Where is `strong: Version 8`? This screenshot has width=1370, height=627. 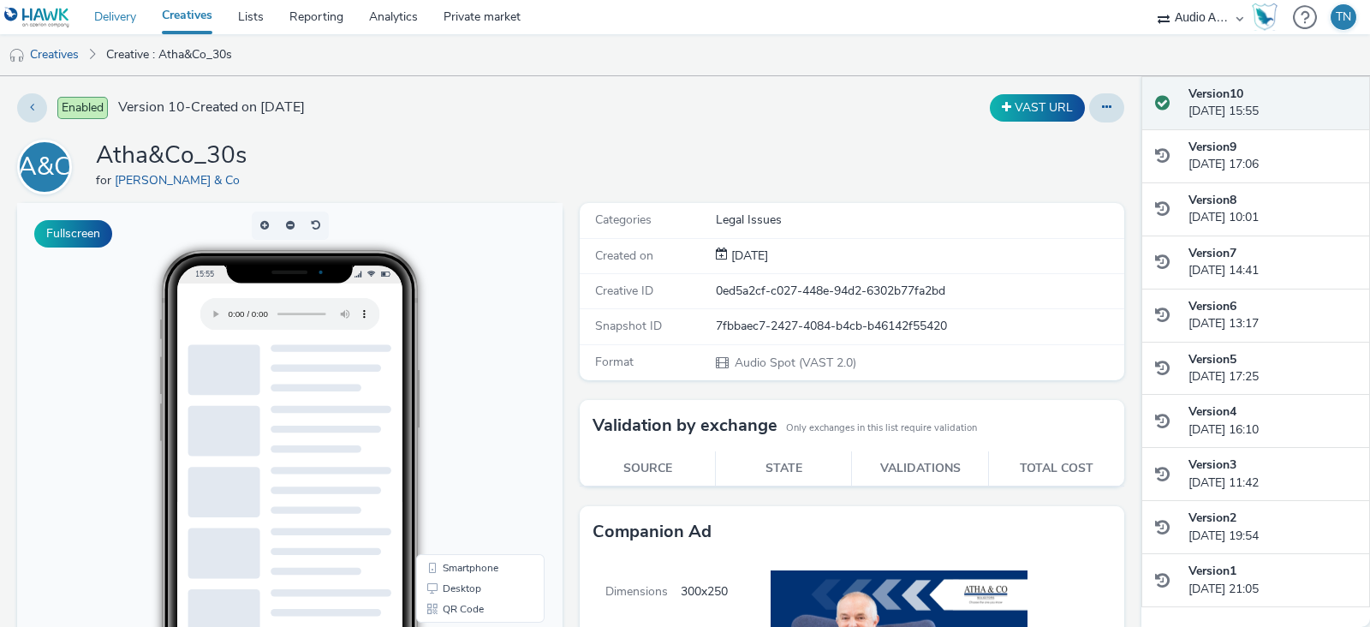
strong: Version 8 is located at coordinates (1212, 199).